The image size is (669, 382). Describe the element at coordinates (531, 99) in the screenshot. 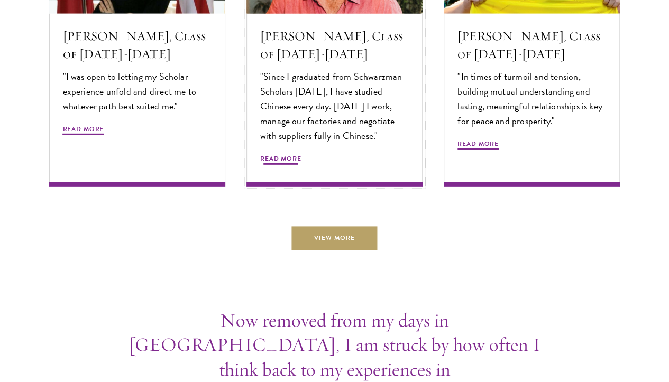

I see `p: "In times of turmoil and tension, building mutual understanding and lasting, meaningful relations...` at that location.